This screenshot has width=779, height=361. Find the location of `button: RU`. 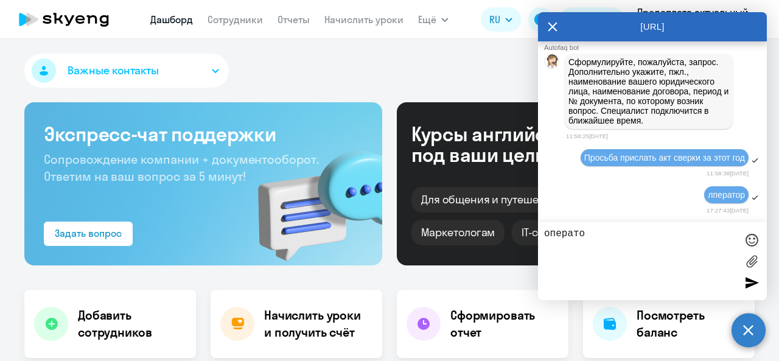

button: RU is located at coordinates (501, 19).